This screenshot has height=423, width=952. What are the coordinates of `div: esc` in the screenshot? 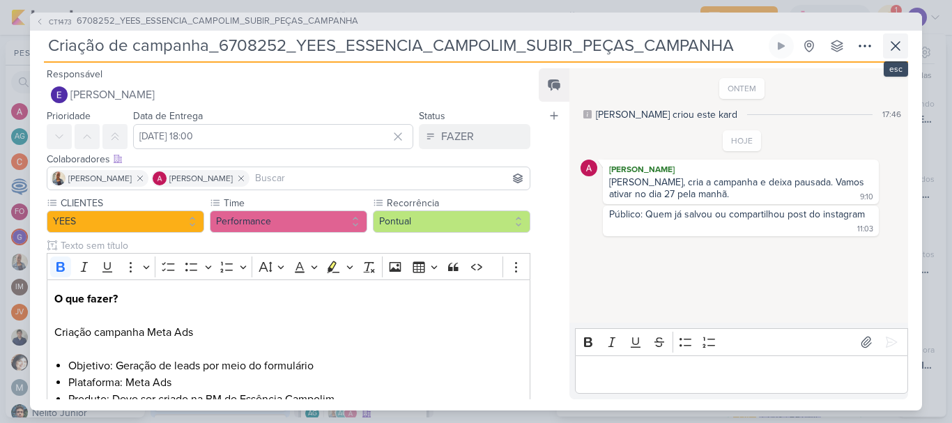 It's located at (896, 69).